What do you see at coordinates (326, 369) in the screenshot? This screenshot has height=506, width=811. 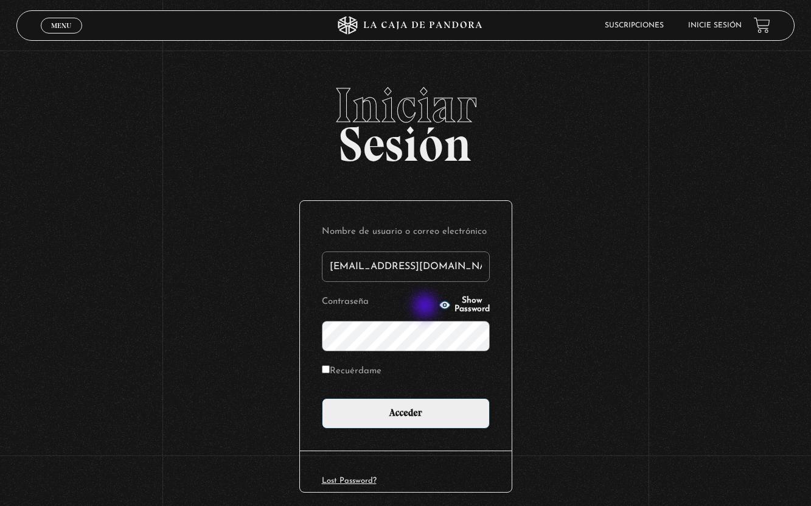 I see `input: Recuérdame` at bounding box center [326, 369].